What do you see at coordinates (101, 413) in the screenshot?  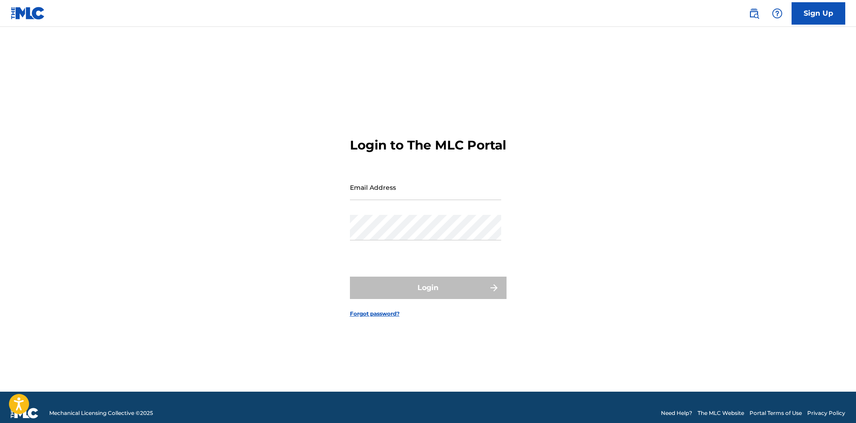 I see `span: Mechanical Licensing Collective © 2025` at bounding box center [101, 413].